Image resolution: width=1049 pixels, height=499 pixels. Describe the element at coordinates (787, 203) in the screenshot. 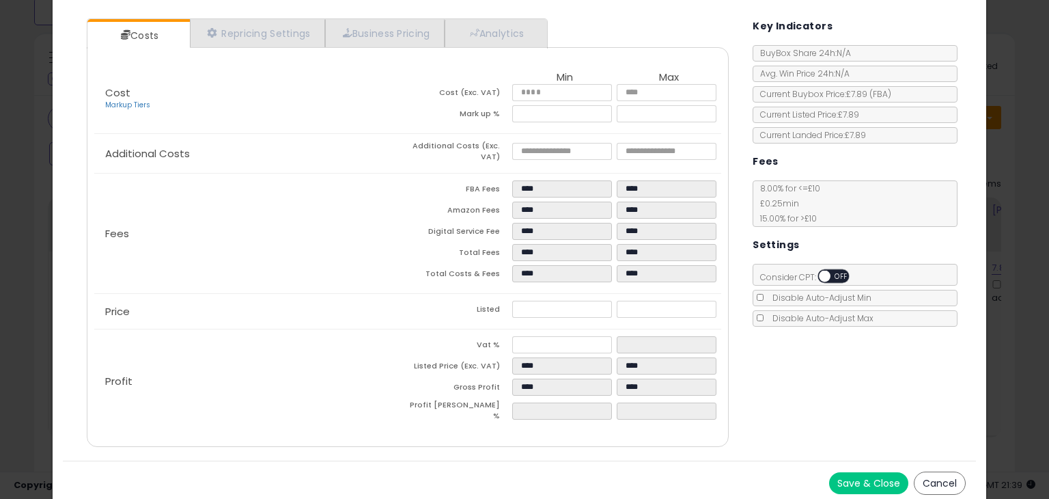

I see `span: 8.00 % for <= £10` at that location.